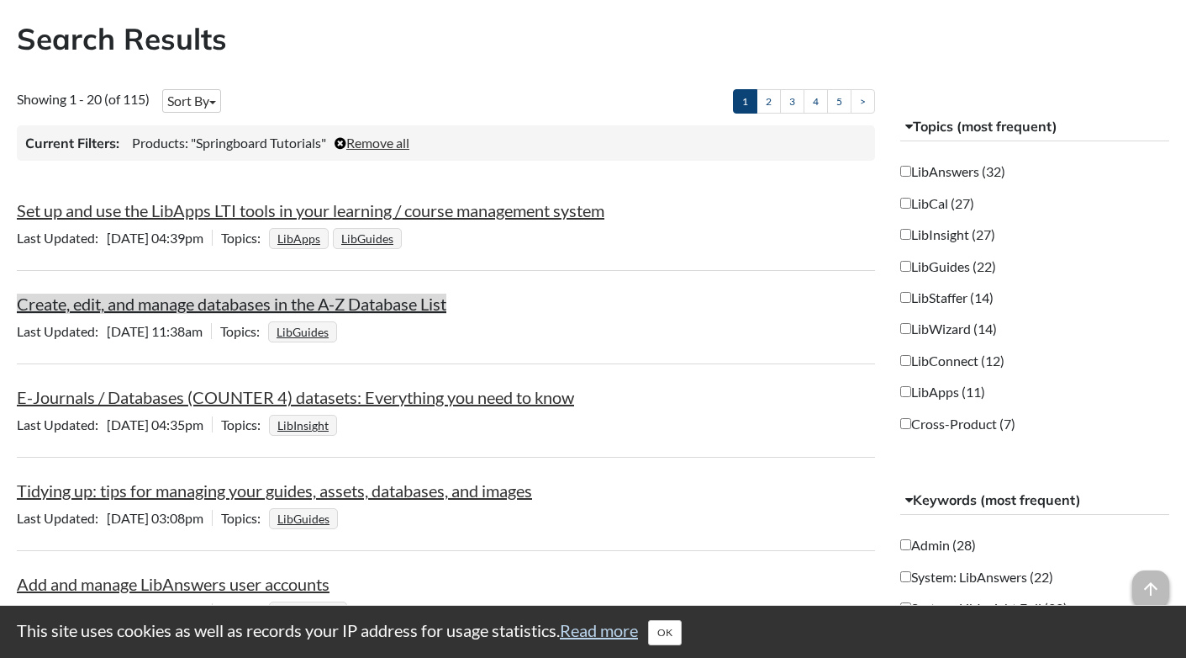  I want to click on a: Remove all, so click(372, 142).